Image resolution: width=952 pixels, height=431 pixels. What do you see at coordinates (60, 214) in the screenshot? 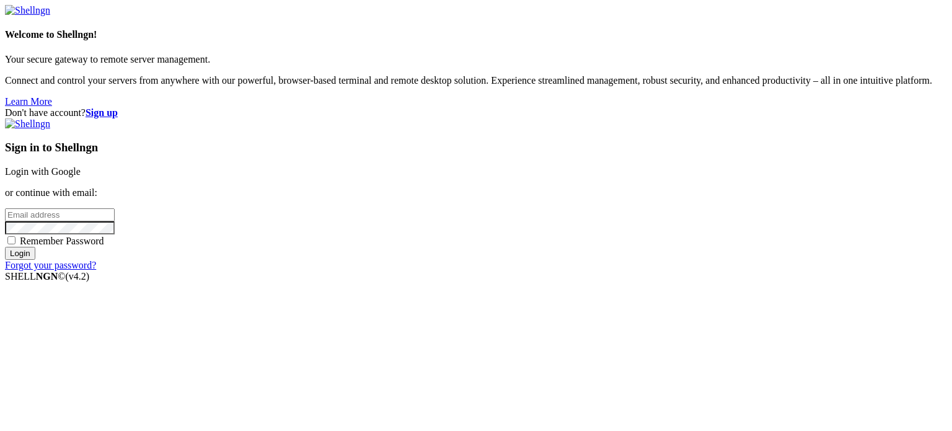
I see `input: Email address` at bounding box center [60, 214].